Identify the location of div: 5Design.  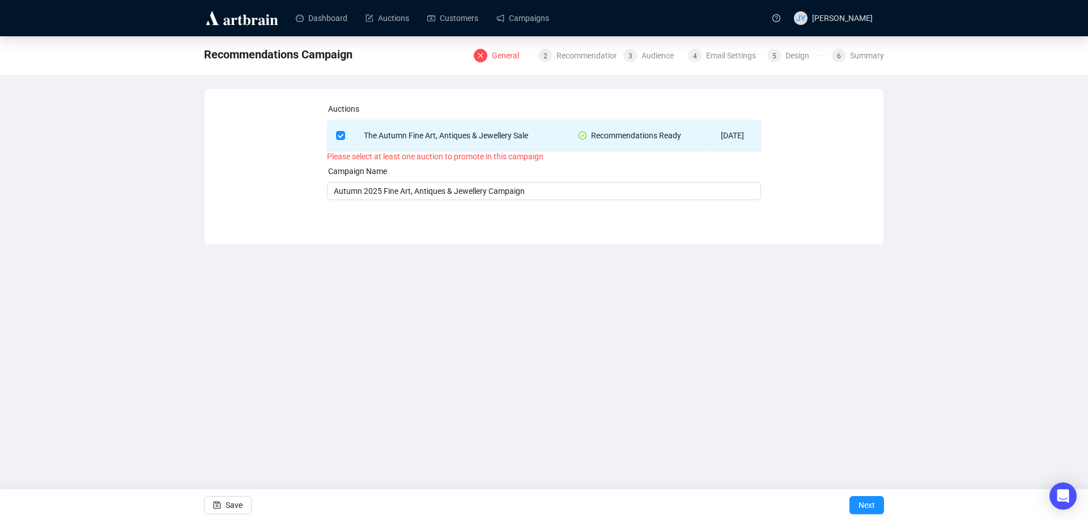
(796, 56).